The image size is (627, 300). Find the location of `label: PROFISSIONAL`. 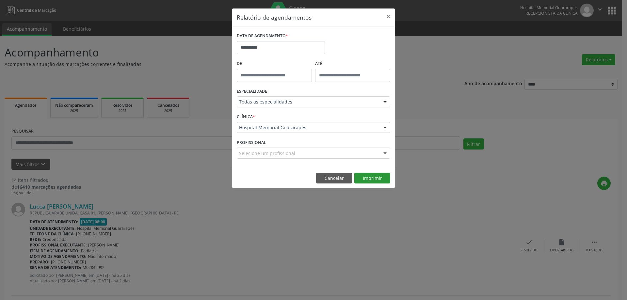

label: PROFISSIONAL is located at coordinates (252, 142).